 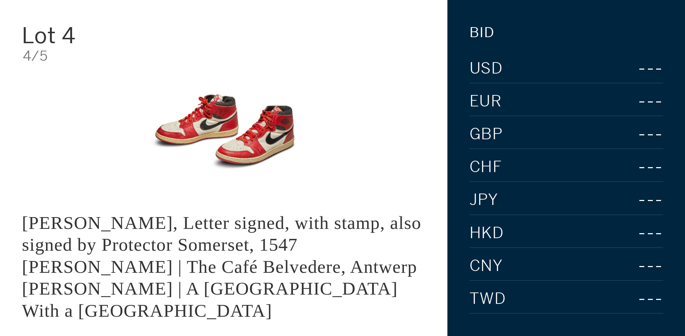 I want to click on div: 4/5, so click(x=224, y=56).